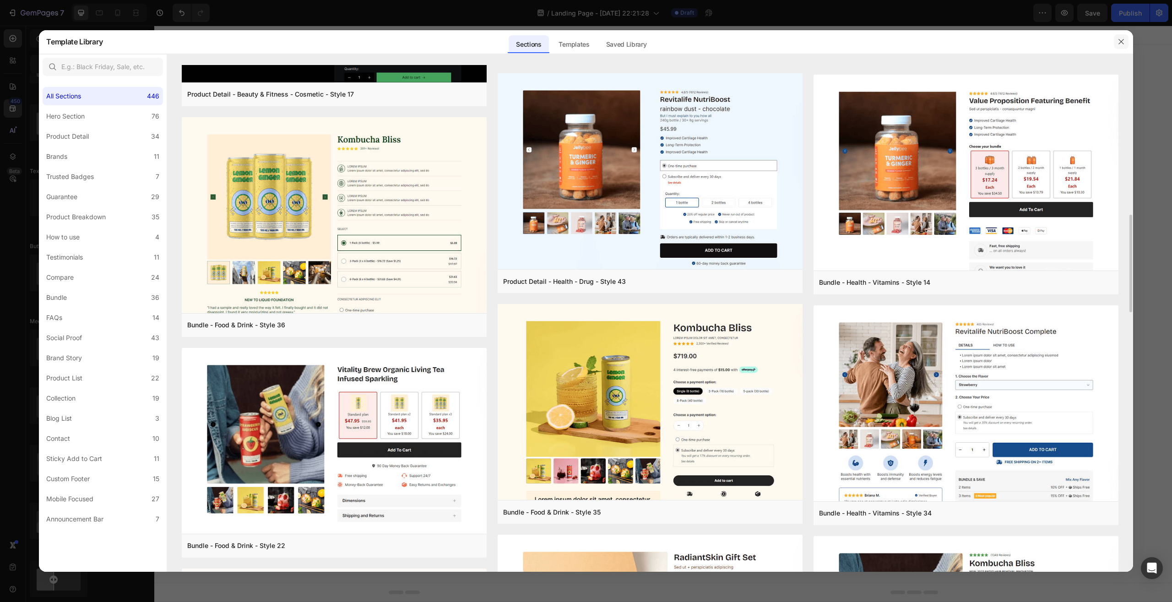 Image resolution: width=1172 pixels, height=602 pixels. What do you see at coordinates (236, 325) in the screenshot?
I see `div: Bundle - Food & Drink - Style 36` at bounding box center [236, 325].